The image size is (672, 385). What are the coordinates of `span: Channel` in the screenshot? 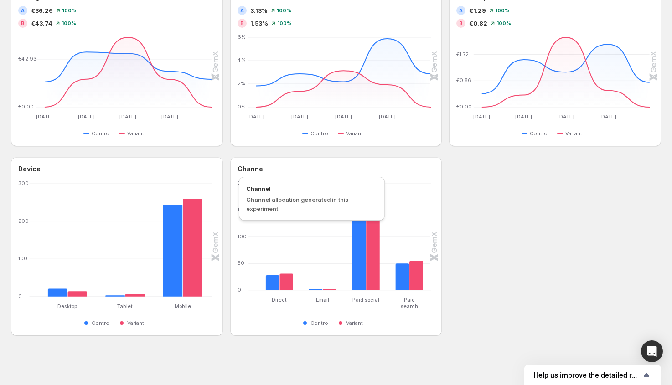 It's located at (312, 189).